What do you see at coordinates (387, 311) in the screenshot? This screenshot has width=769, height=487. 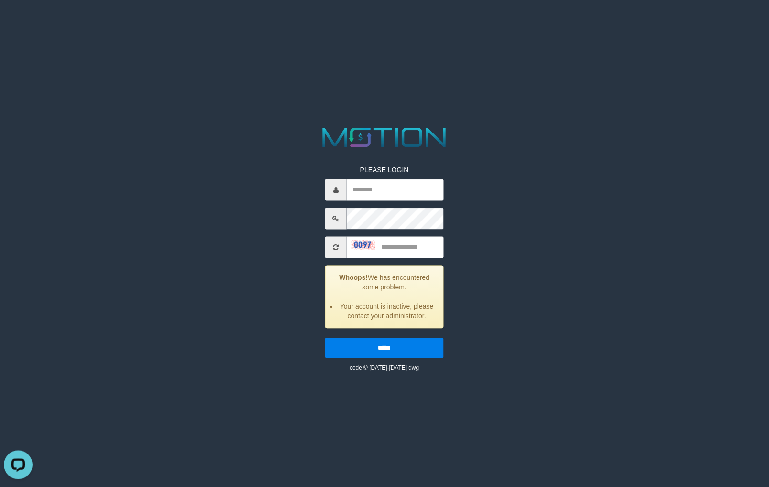 I see `li: Your account is inactive, please contact your administrator.` at bounding box center [387, 311].